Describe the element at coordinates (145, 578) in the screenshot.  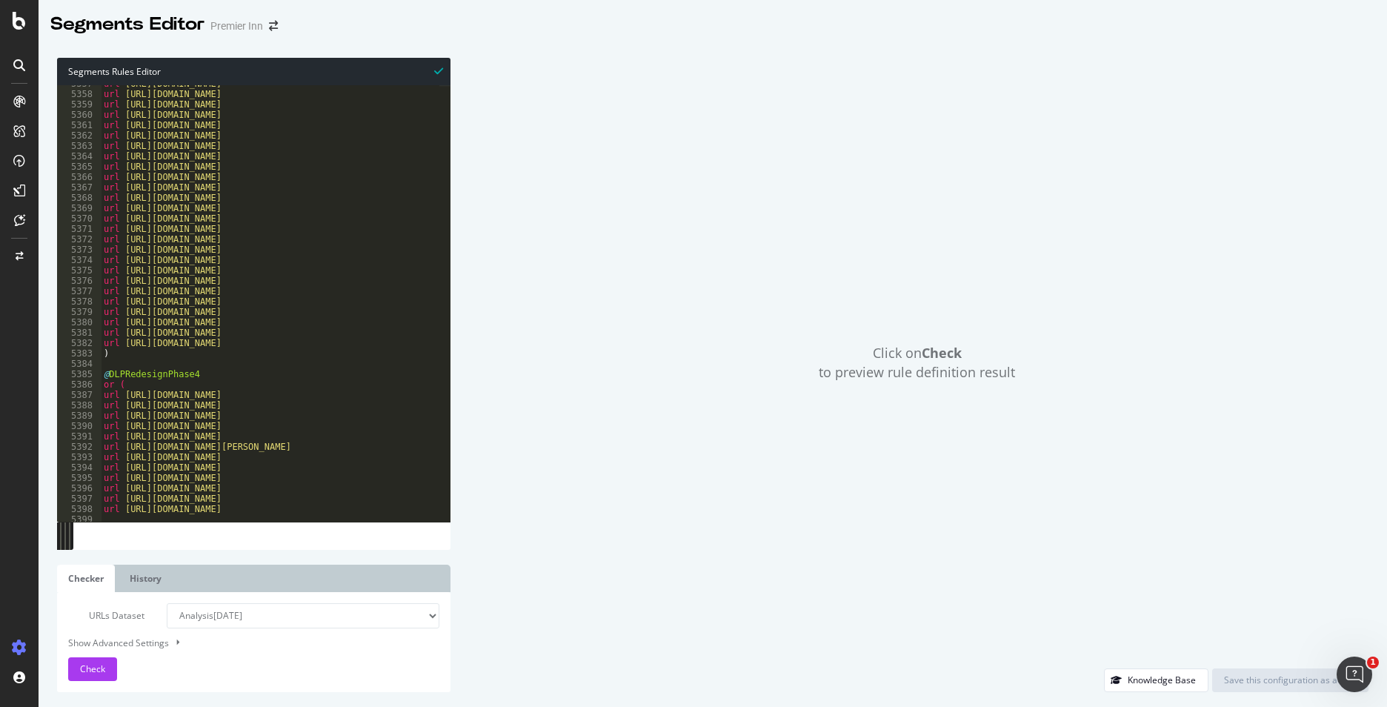
I see `a: History` at that location.